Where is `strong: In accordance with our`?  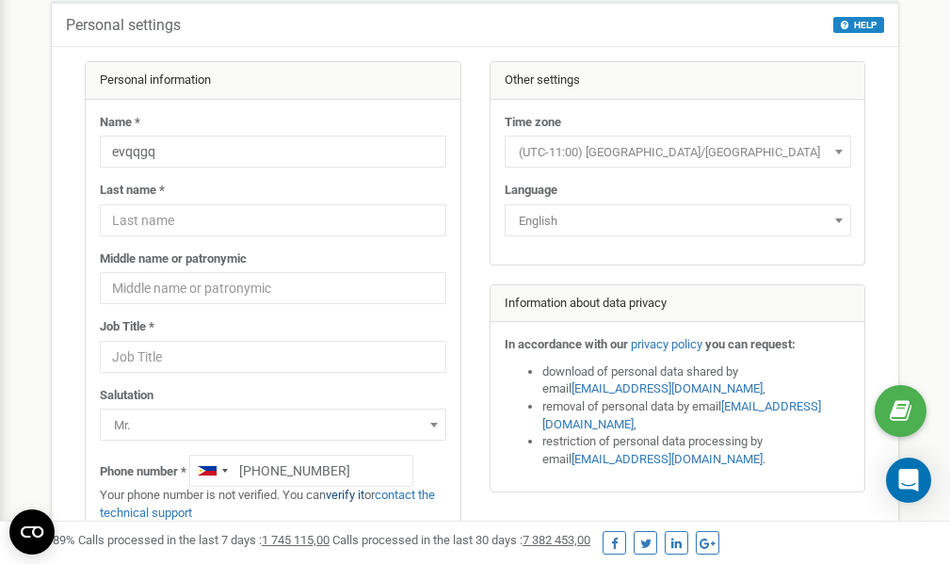
strong: In accordance with our is located at coordinates (566, 344).